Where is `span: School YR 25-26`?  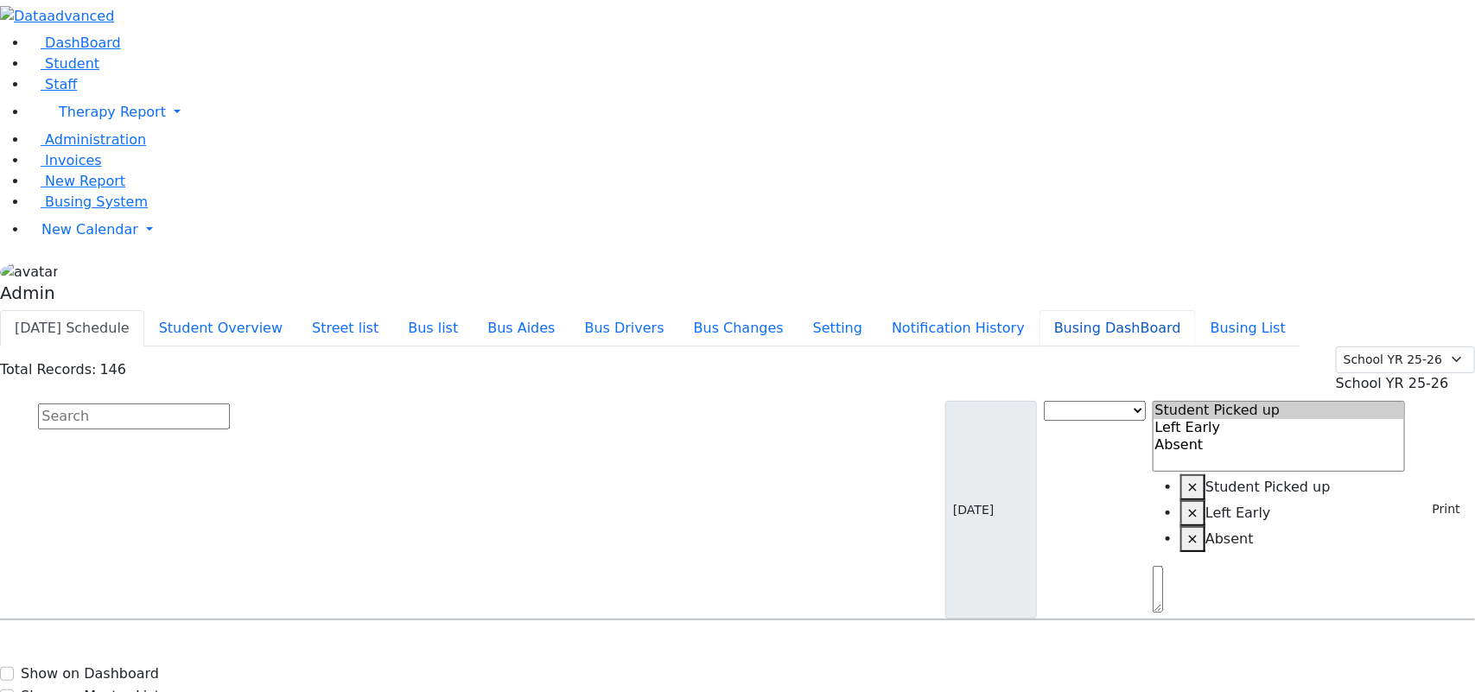
span: School YR 25-26 is located at coordinates (1392, 383).